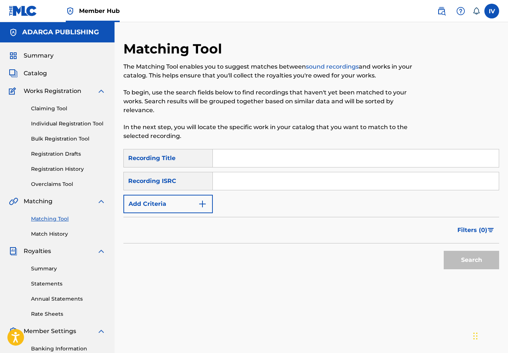  I want to click on span: Filters ( 0 ), so click(472, 230).